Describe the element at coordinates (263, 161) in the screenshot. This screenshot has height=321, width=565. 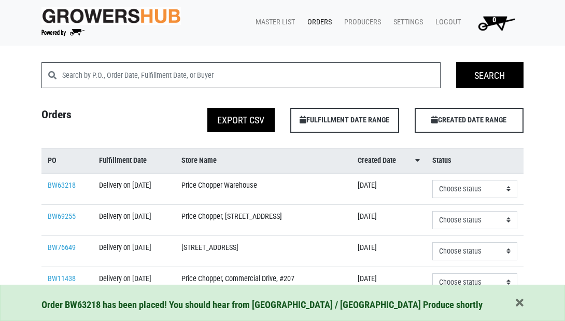
I see `a: Store Name` at that location.